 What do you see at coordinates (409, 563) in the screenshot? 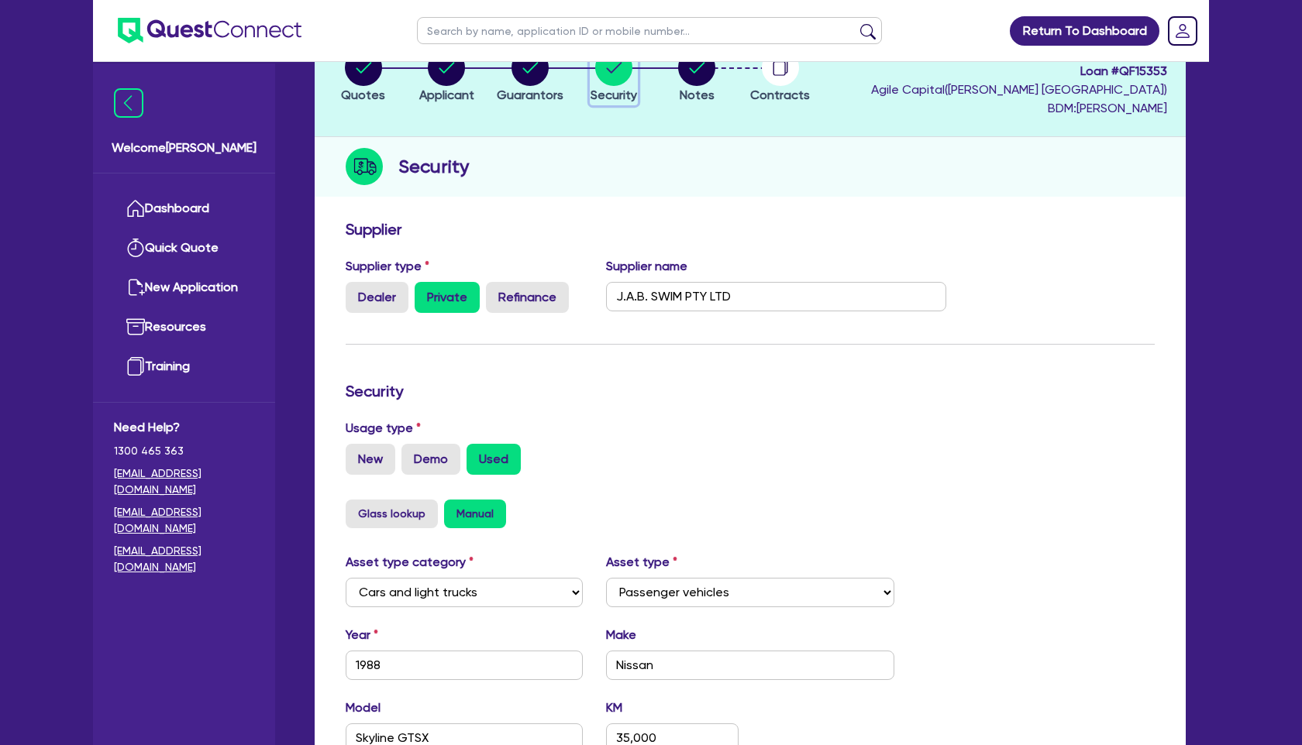
I see `label: Asset type category` at bounding box center [409, 563].